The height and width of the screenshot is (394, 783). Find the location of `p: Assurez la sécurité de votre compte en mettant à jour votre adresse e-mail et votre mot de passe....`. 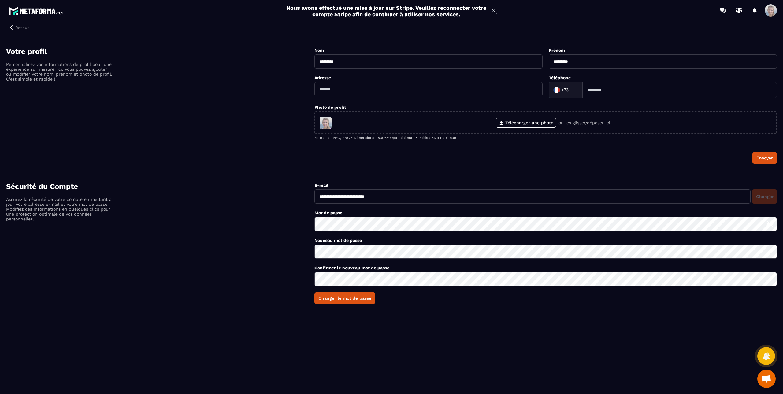

p: Assurez la sécurité de votre compte en mettant à jour votre adresse e-mail et votre mot de passe.... is located at coordinates (60, 209).